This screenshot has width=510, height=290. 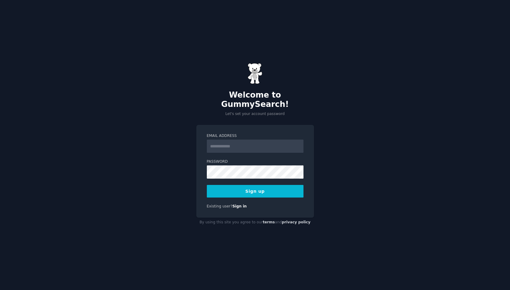 I want to click on a: privacy policy, so click(x=296, y=222).